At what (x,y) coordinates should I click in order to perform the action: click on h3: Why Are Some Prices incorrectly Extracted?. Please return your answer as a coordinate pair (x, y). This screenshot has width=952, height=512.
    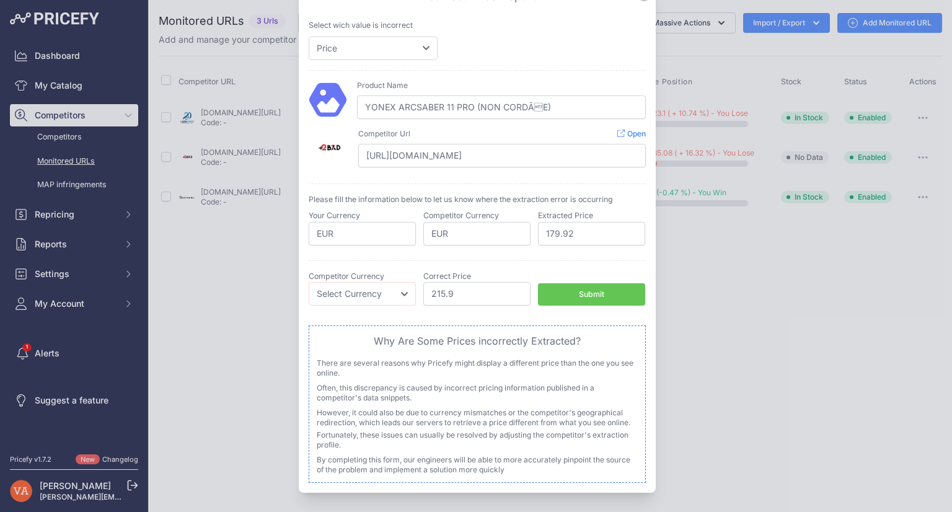
    Looking at the image, I should click on (477, 341).